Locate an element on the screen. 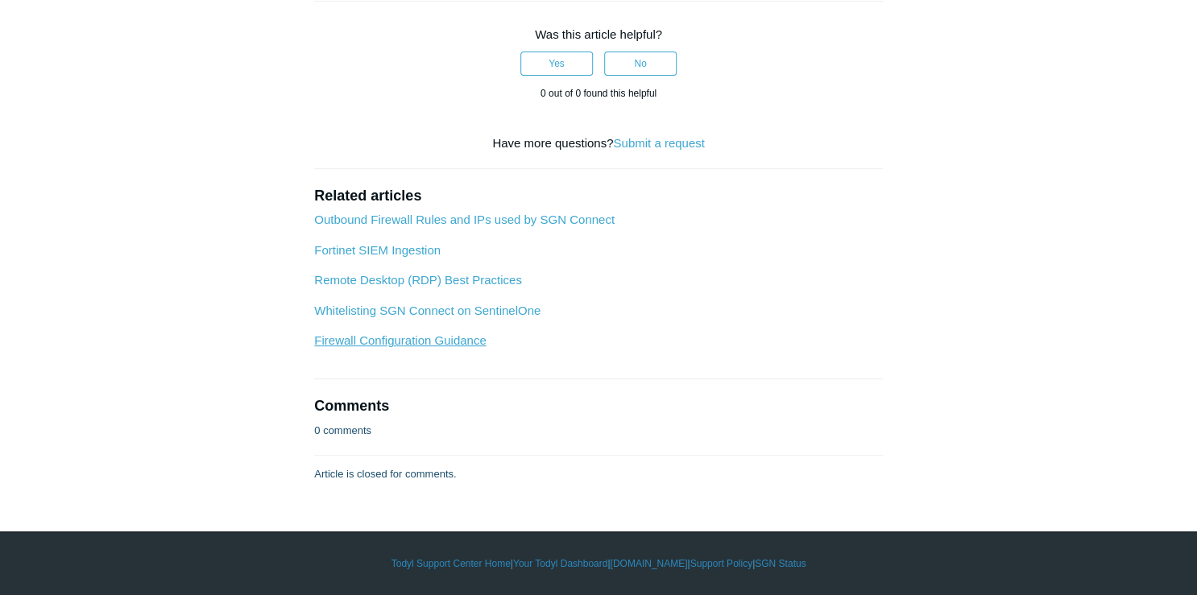  a: Support Policy is located at coordinates (721, 564).